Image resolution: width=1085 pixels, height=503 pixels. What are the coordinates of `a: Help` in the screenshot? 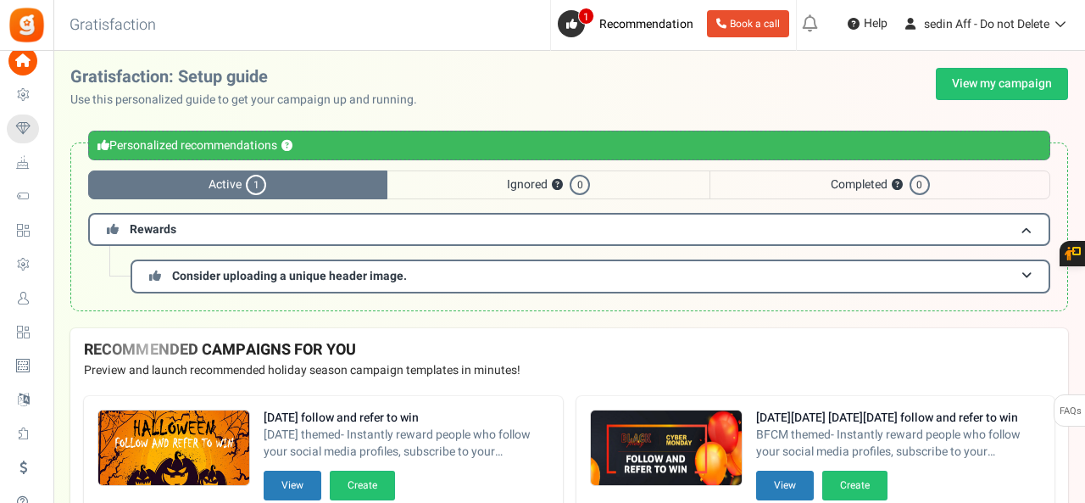 It's located at (867, 24).